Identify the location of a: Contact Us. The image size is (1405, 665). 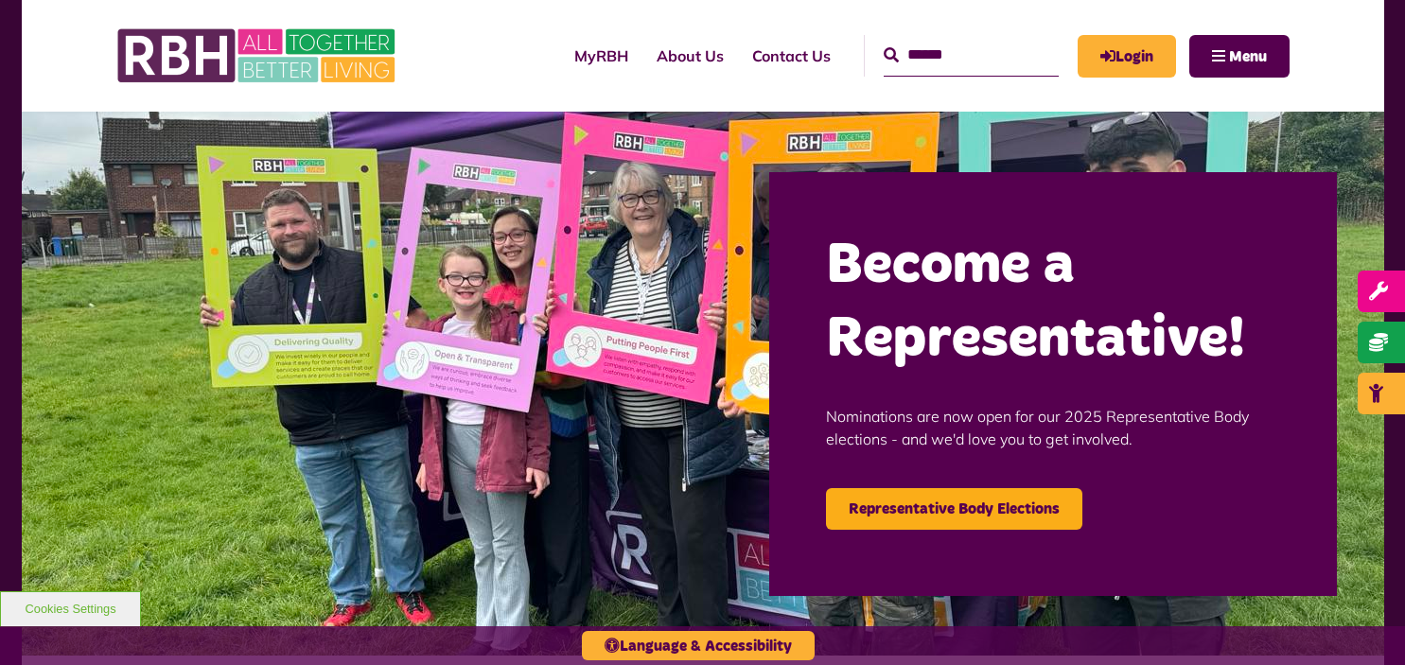
(791, 56).